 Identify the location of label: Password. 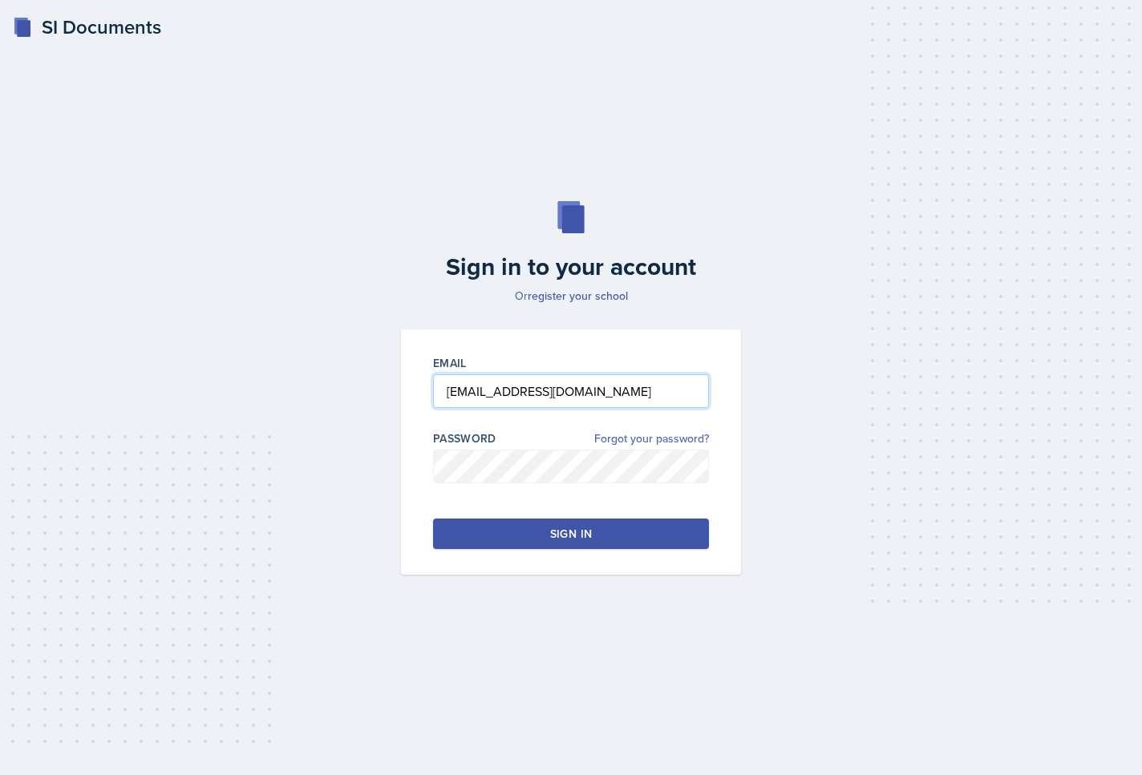
(464, 439).